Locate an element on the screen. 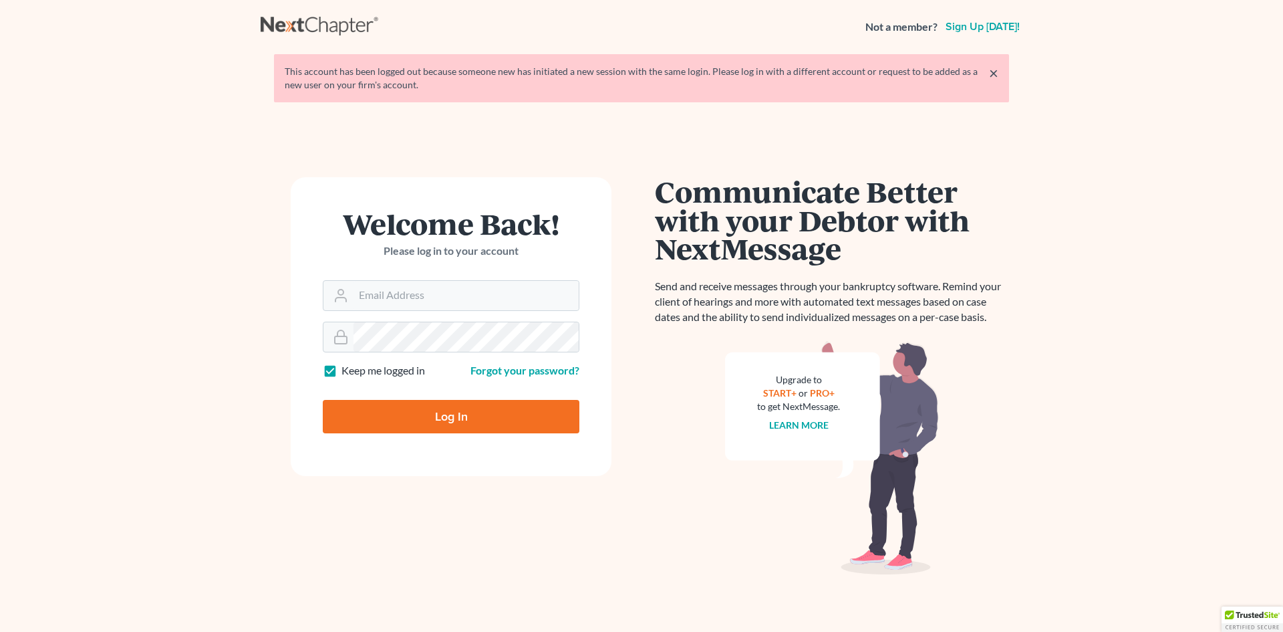 This screenshot has width=1283, height=632. label: Keep me logged in is located at coordinates (383, 370).